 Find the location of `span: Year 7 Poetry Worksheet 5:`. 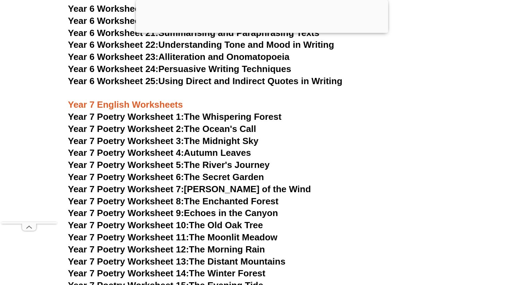

span: Year 7 Poetry Worksheet 5: is located at coordinates (126, 165).